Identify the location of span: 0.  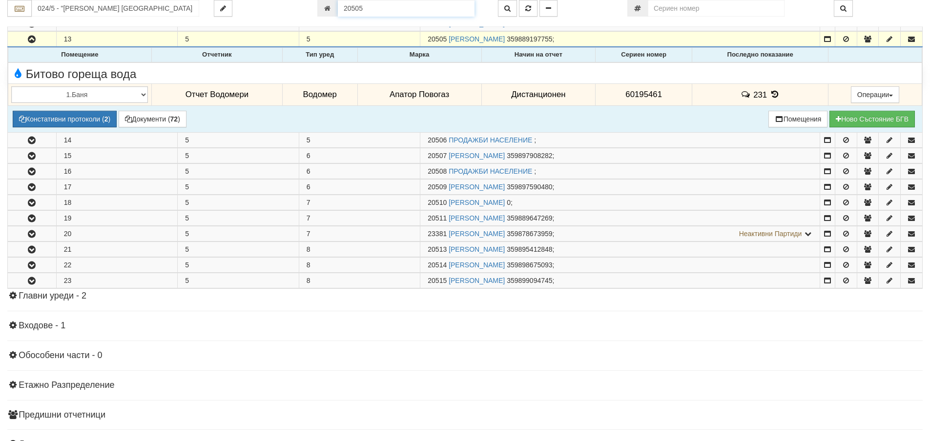
(509, 203).